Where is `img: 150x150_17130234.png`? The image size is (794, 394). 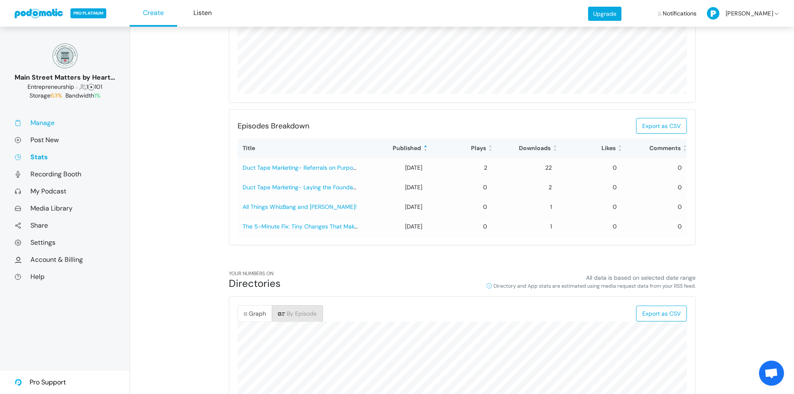 img: 150x150_17130234.png is located at coordinates (65, 56).